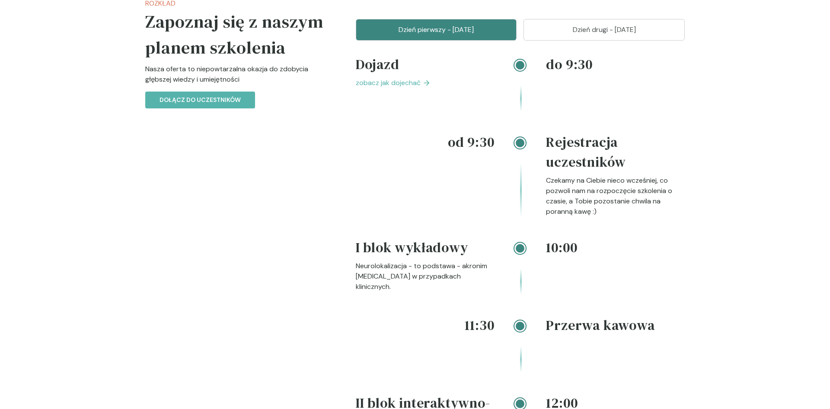 This screenshot has height=409, width=830. Describe the element at coordinates (425, 249) in the screenshot. I see `h4: I blok wykładowy` at that location.